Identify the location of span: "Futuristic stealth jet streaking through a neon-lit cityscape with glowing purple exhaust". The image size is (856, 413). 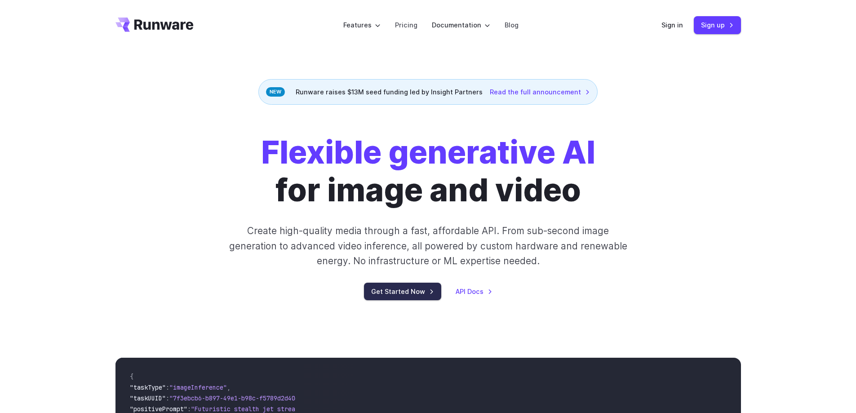
(354, 409).